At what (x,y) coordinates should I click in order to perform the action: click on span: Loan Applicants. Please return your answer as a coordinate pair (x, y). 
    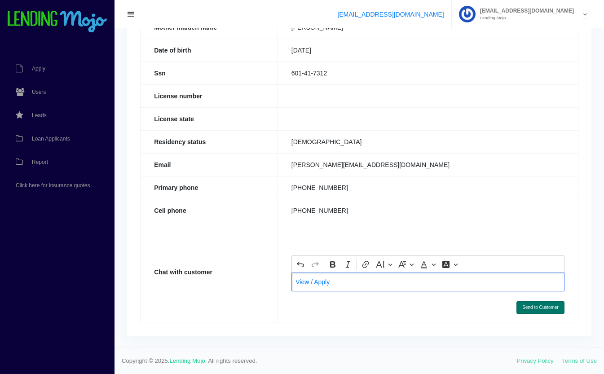
    Looking at the image, I should click on (51, 139).